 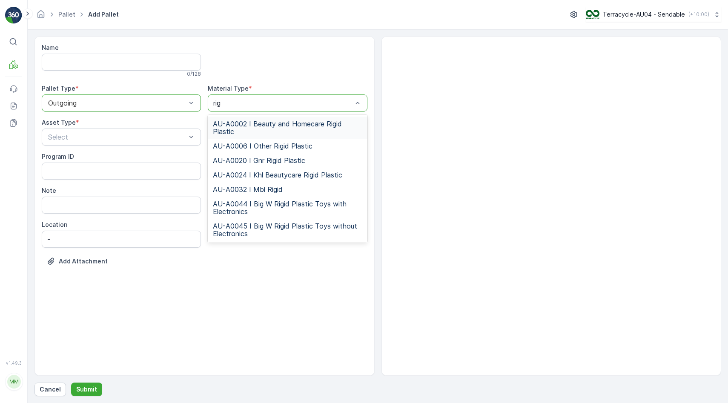 What do you see at coordinates (41, 16) in the screenshot?
I see `a: Homepage` at bounding box center [41, 16].